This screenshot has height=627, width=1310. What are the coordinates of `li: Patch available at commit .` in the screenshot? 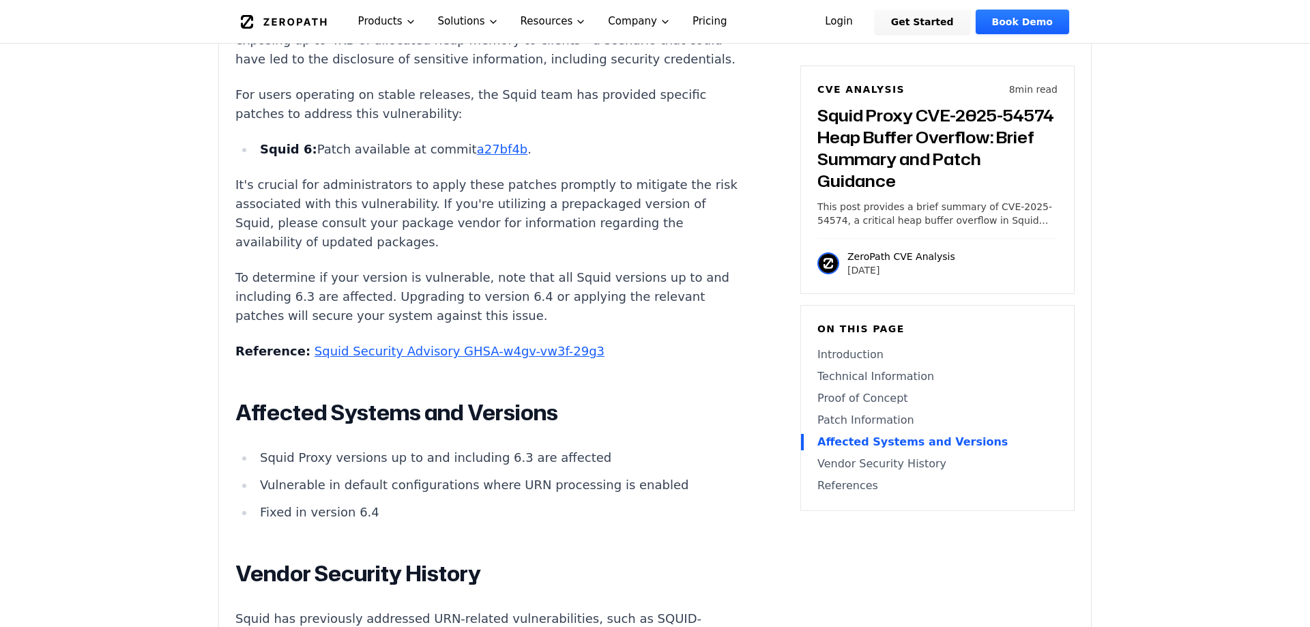 It's located at (499, 149).